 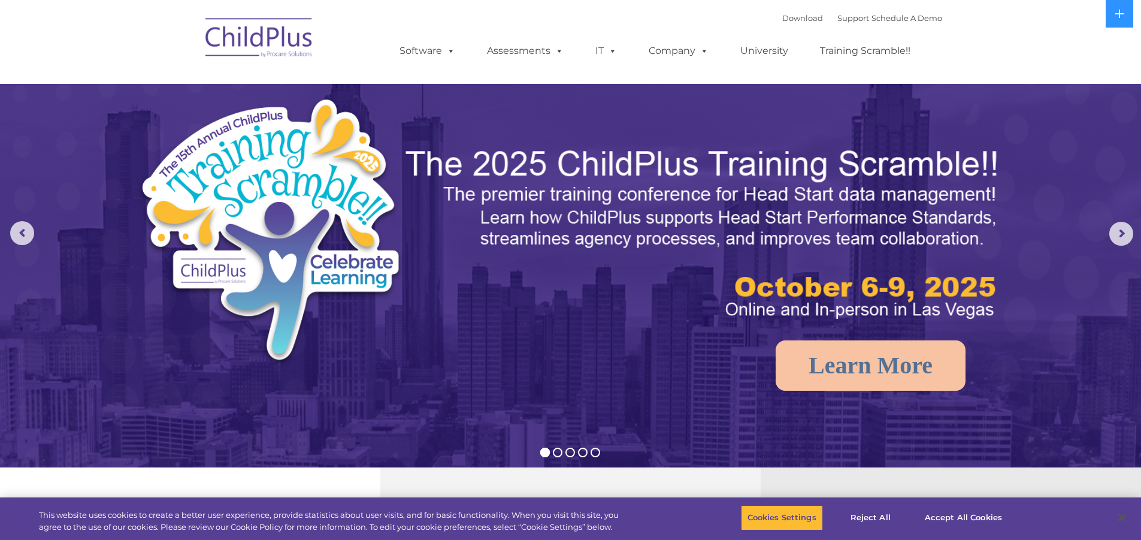 What do you see at coordinates (1122, 517) in the screenshot?
I see `button: Close` at bounding box center [1122, 517].